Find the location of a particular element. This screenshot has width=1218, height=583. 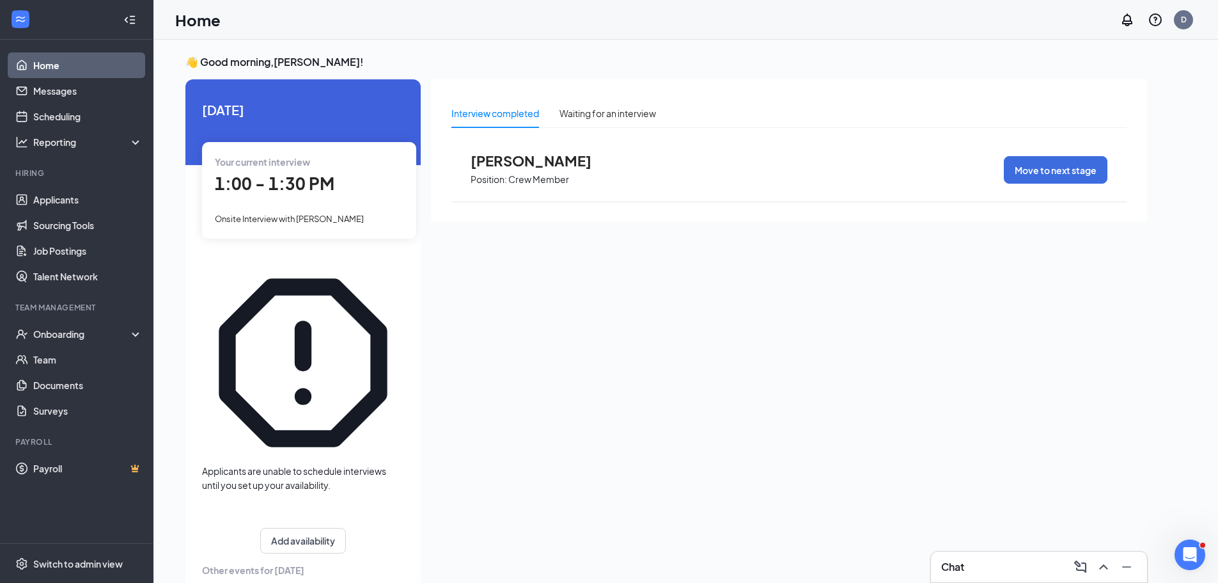

svg: Error is located at coordinates (303, 363).